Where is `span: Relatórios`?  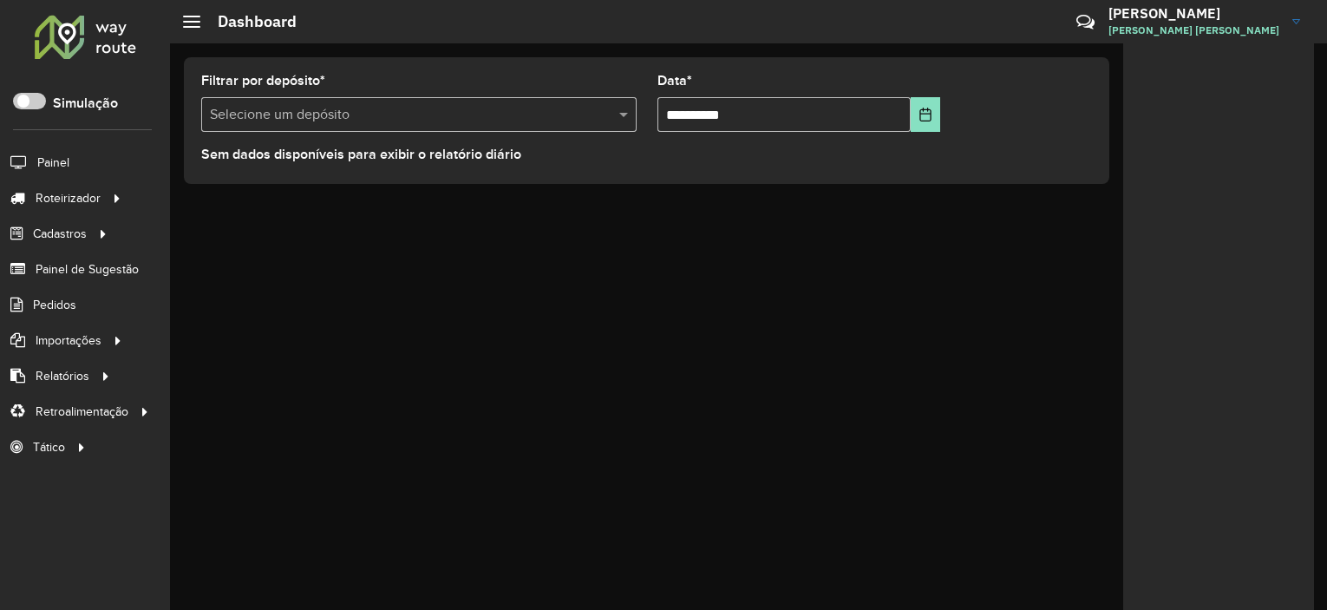 span: Relatórios is located at coordinates (62, 376).